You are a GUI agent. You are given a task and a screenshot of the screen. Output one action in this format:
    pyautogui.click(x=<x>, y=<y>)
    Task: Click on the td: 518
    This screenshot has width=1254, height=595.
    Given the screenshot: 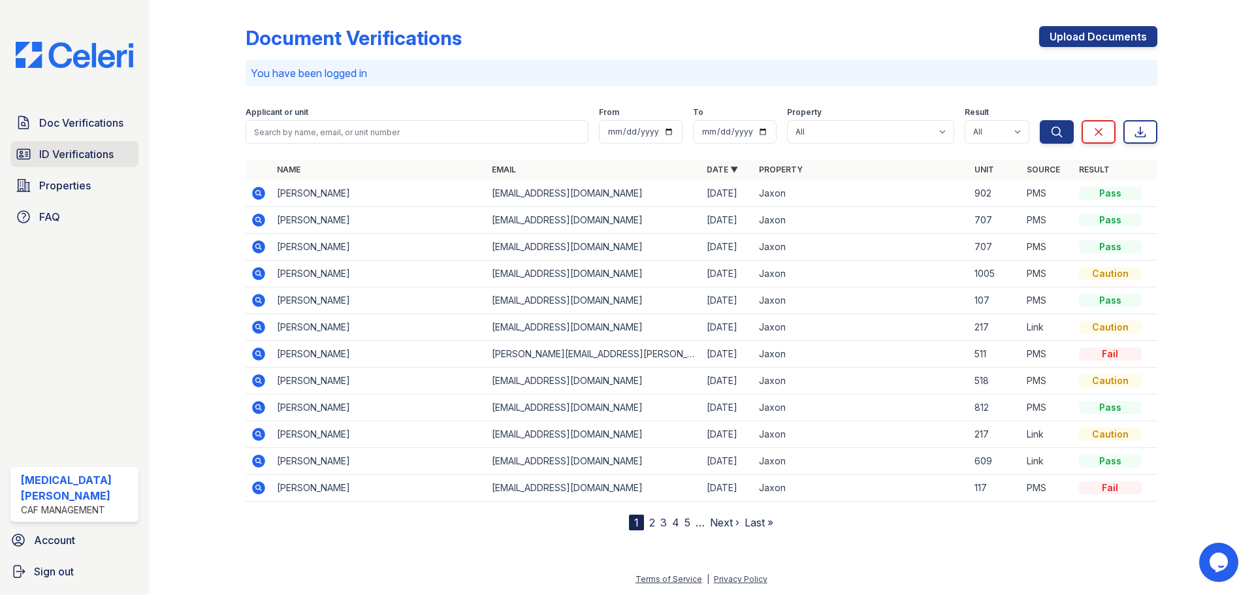 What is the action you would take?
    pyautogui.click(x=995, y=381)
    